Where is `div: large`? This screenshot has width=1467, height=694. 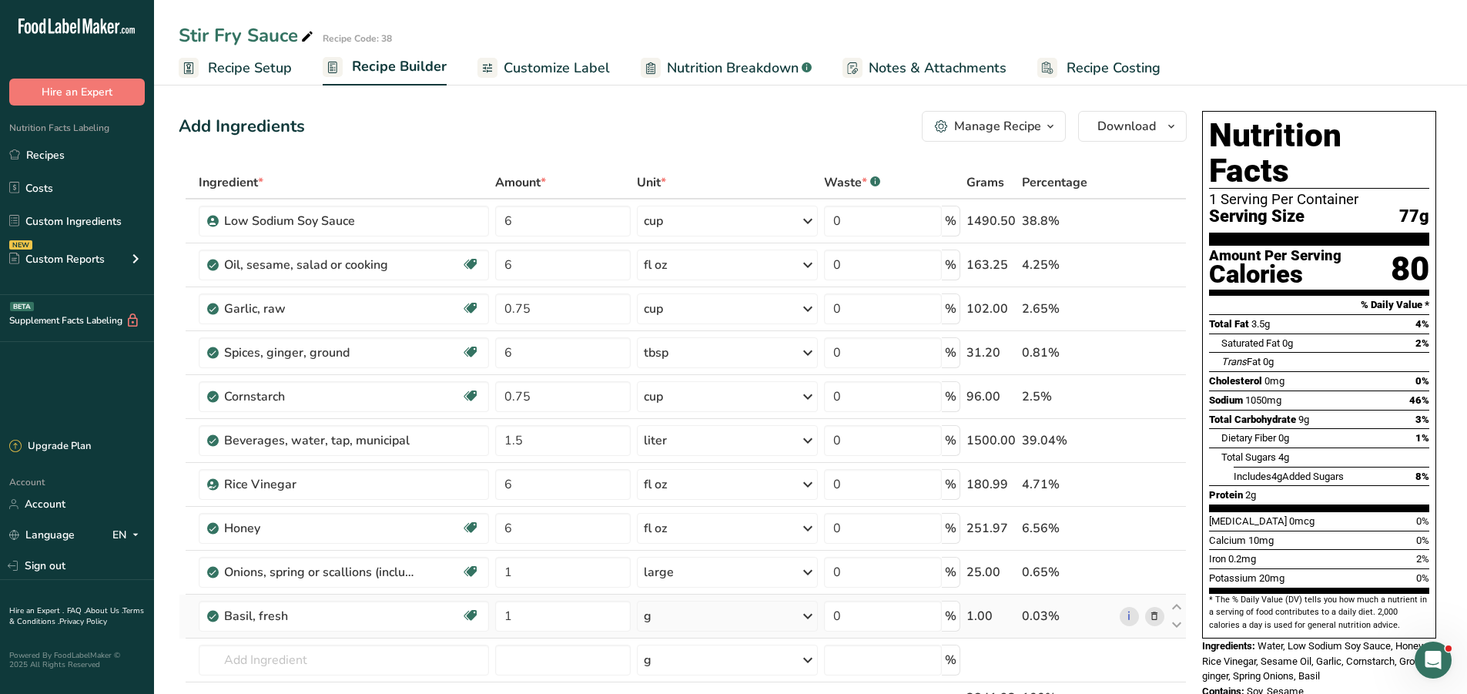
div: large is located at coordinates (659, 572).